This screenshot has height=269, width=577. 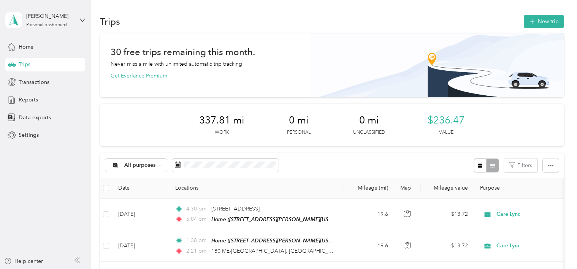 What do you see at coordinates (24, 64) in the screenshot?
I see `span: Trips` at bounding box center [24, 64].